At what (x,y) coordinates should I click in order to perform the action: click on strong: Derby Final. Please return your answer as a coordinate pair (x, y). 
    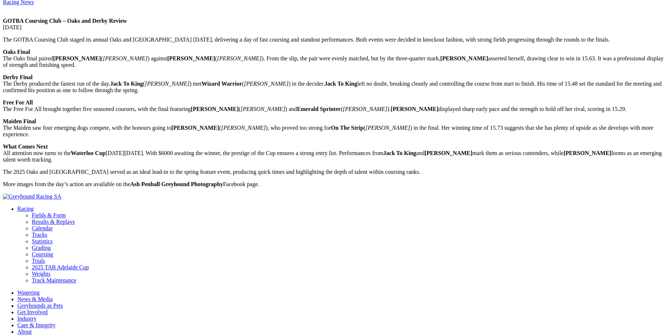
    Looking at the image, I should click on (18, 77).